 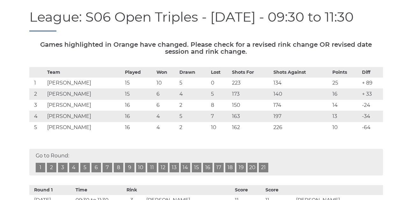 What do you see at coordinates (141, 168) in the screenshot?
I see `a: 10` at bounding box center [141, 168].